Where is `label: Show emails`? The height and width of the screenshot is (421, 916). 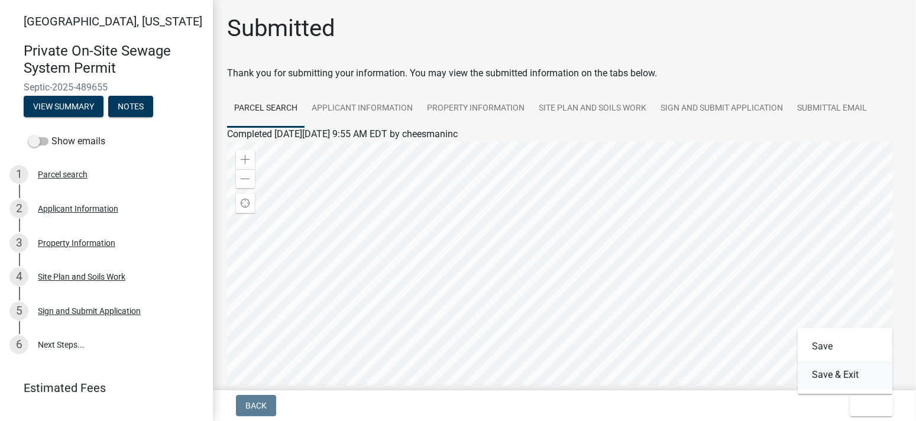
label: Show emails is located at coordinates (67, 141).